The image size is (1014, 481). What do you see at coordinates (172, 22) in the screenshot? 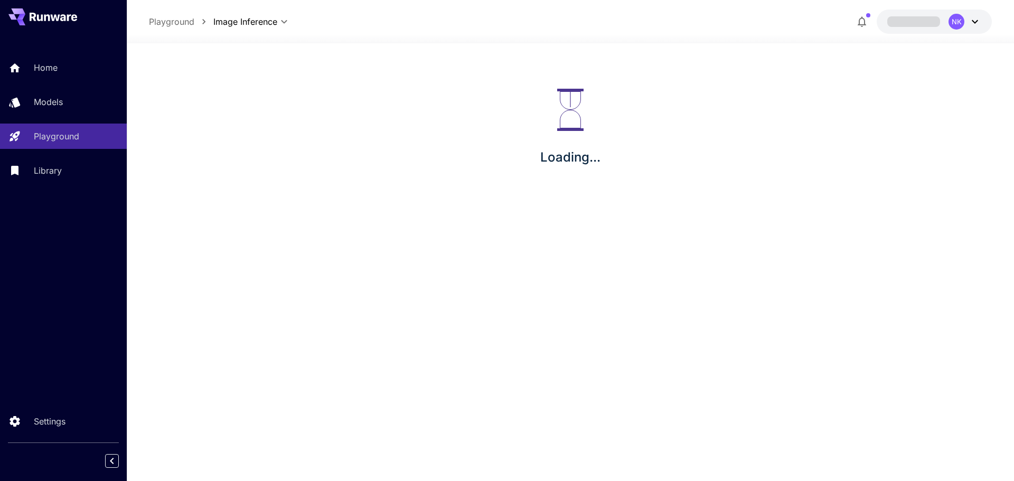
I see `a: Playground` at bounding box center [172, 22].